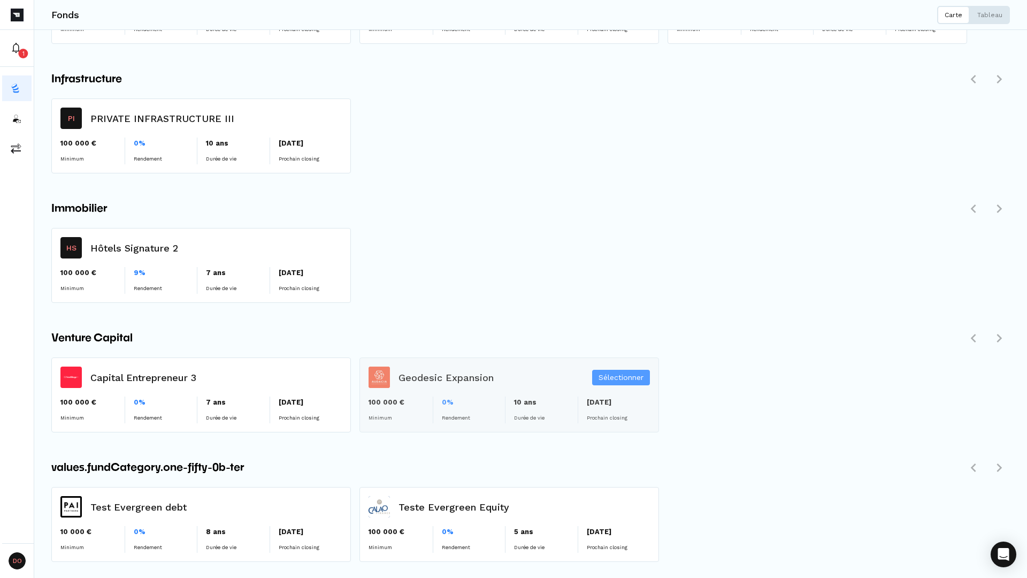  I want to click on p: 10 000 €, so click(93, 531).